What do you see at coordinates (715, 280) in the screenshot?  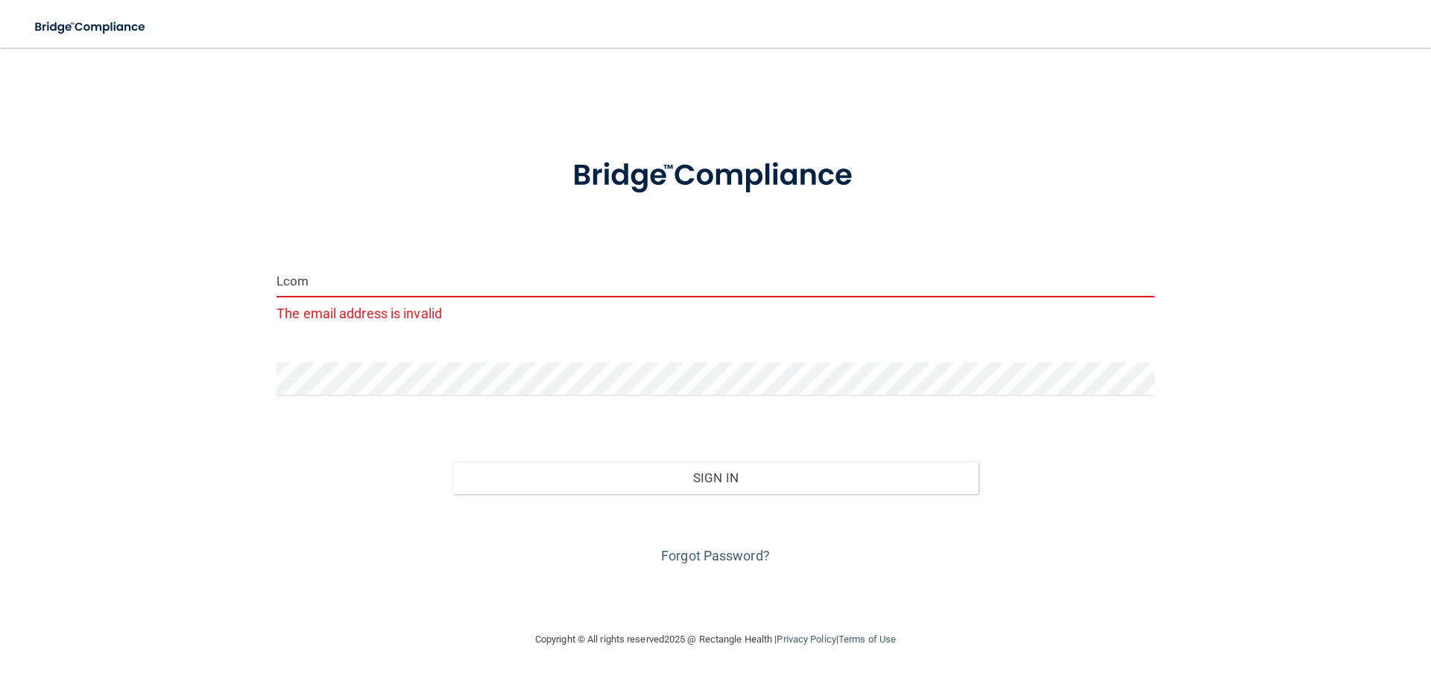 I see `input: Email` at bounding box center [715, 280].